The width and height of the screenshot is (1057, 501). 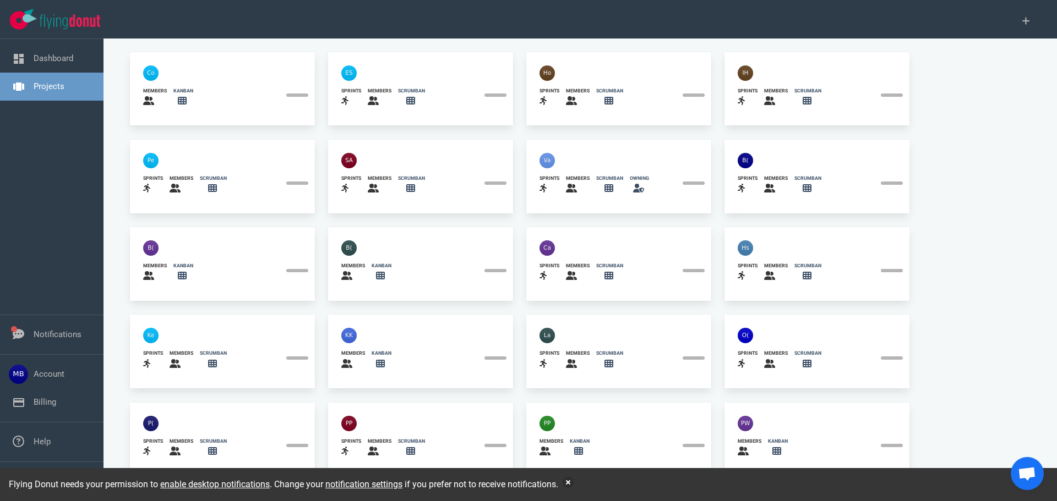 What do you see at coordinates (1027, 474) in the screenshot?
I see `div: Open de chat` at bounding box center [1027, 474].